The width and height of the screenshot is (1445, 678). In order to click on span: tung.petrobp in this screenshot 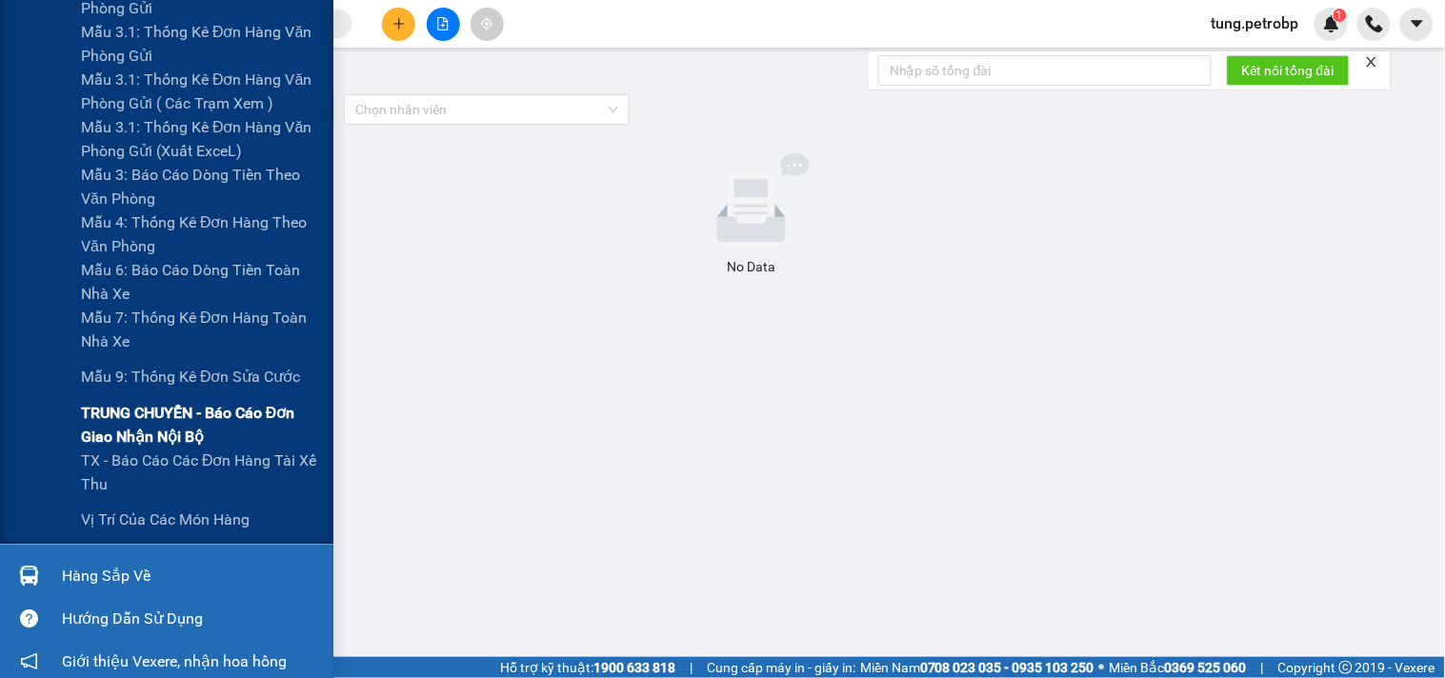, I will do `click(1256, 23)`.